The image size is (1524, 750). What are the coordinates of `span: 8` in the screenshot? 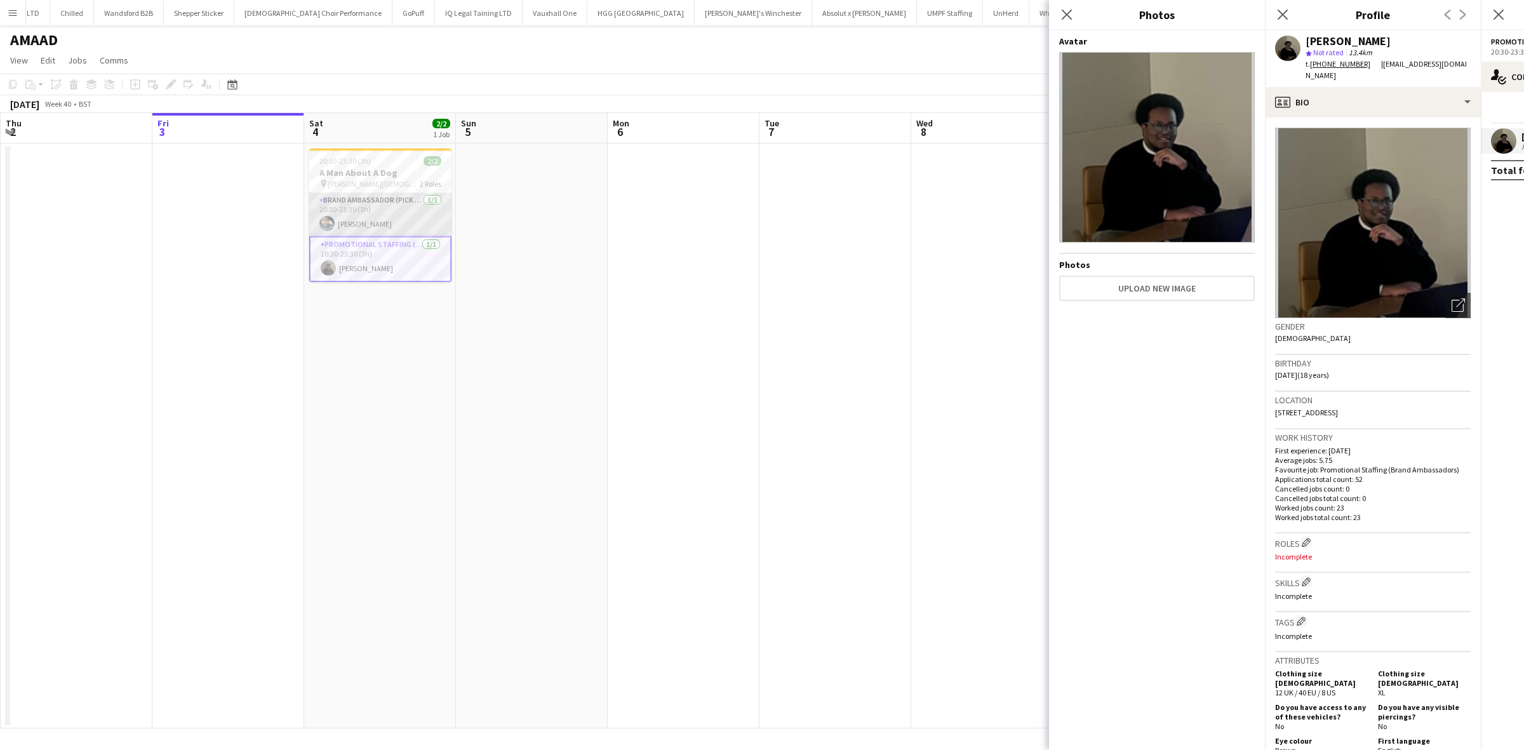 It's located at (923, 131).